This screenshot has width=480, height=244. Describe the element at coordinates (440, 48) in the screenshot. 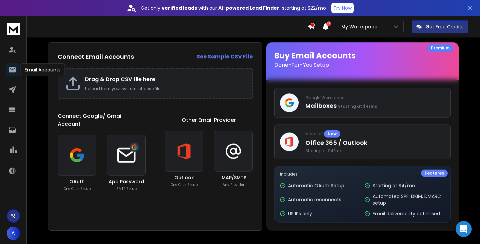

I see `div: Premium` at that location.